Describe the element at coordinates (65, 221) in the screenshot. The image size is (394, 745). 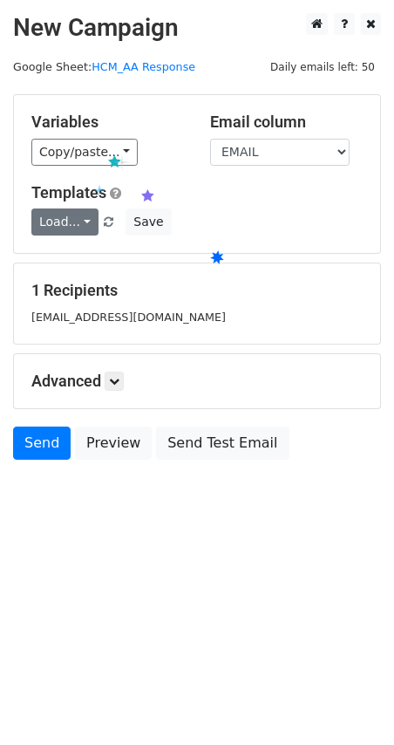
I see `a: Load...` at that location.